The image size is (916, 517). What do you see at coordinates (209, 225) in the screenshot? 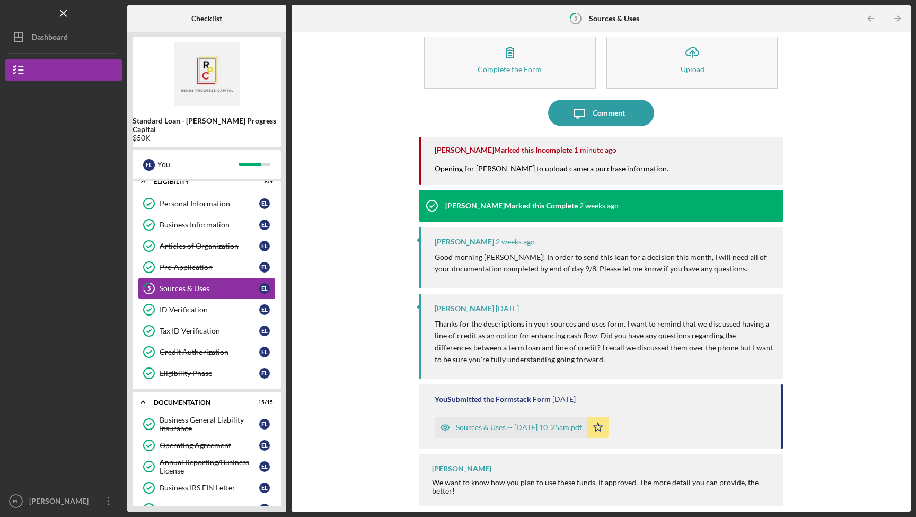
I see `div: Business Information` at bounding box center [209, 225].